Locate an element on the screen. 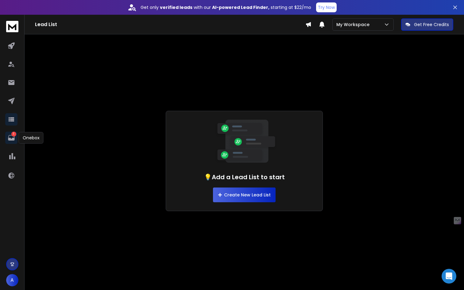  h1: 💡Add a Lead List to start is located at coordinates (244, 177).